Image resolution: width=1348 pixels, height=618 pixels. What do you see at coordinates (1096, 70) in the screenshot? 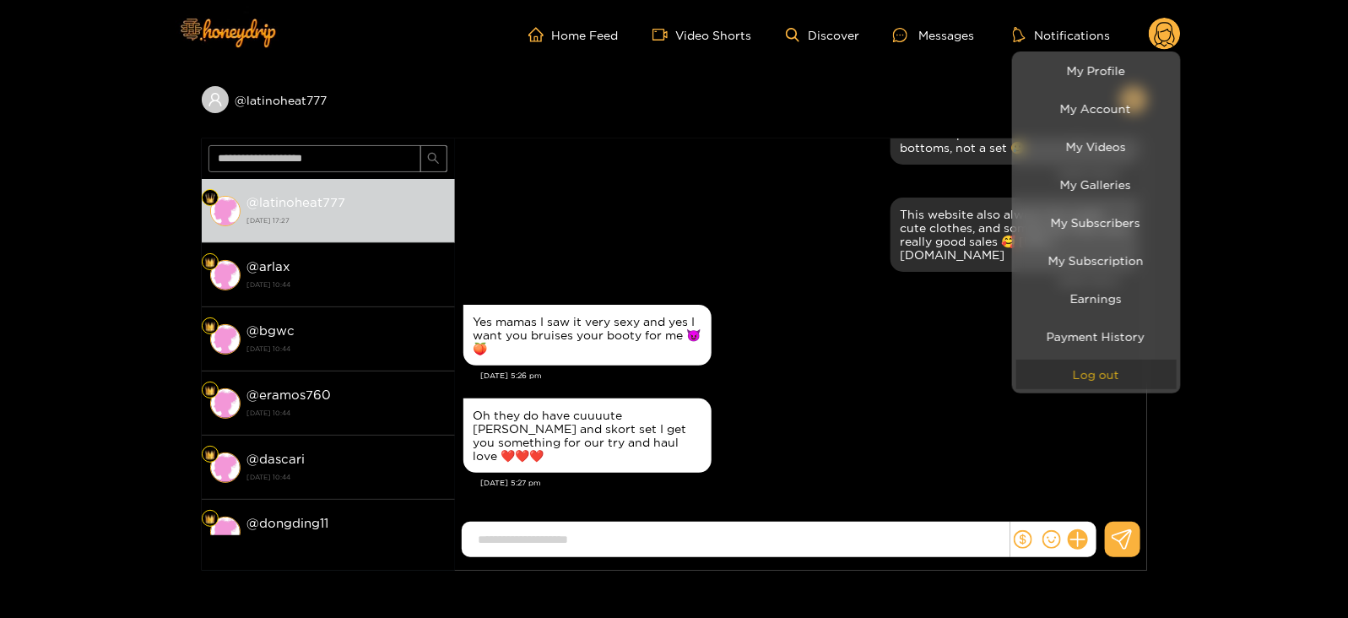
I see `a: My Profile` at bounding box center [1096, 70].